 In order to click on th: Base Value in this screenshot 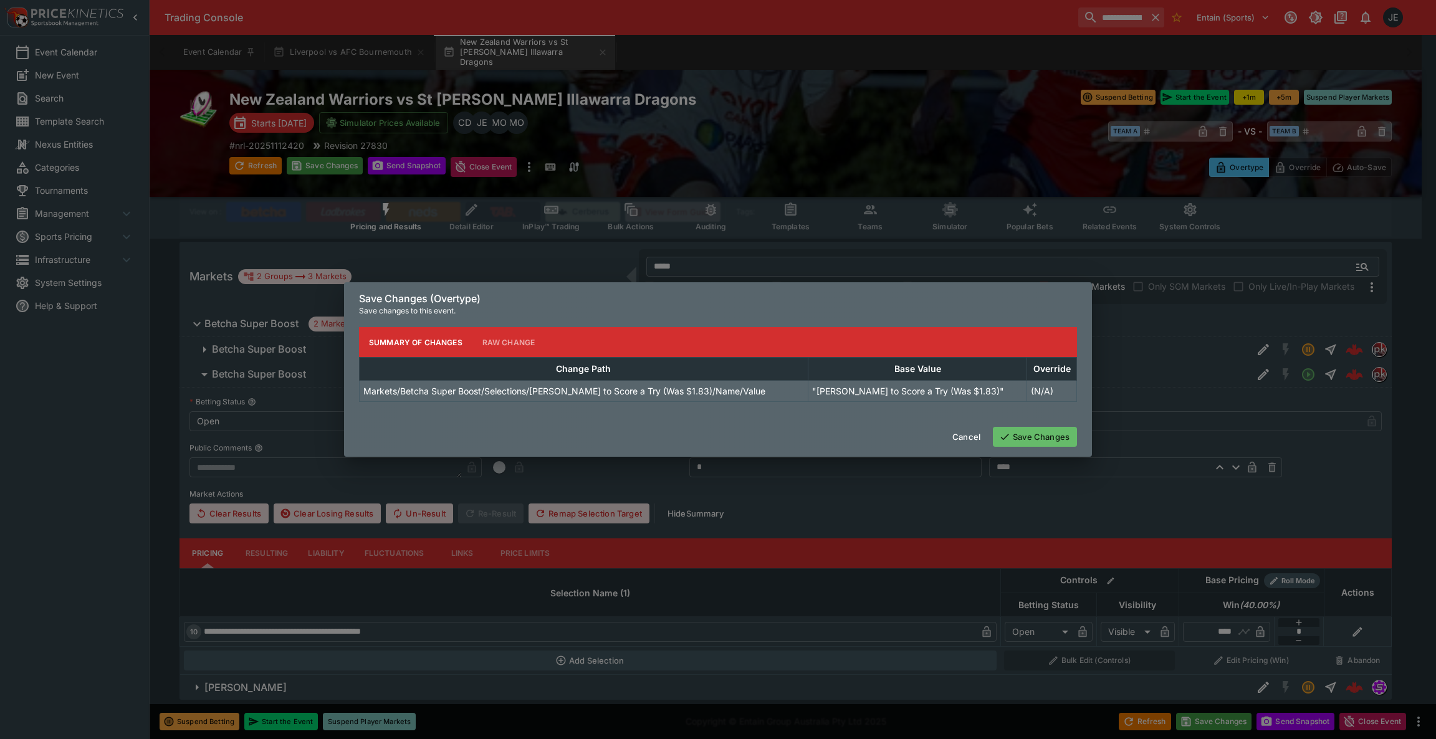, I will do `click(917, 369)`.